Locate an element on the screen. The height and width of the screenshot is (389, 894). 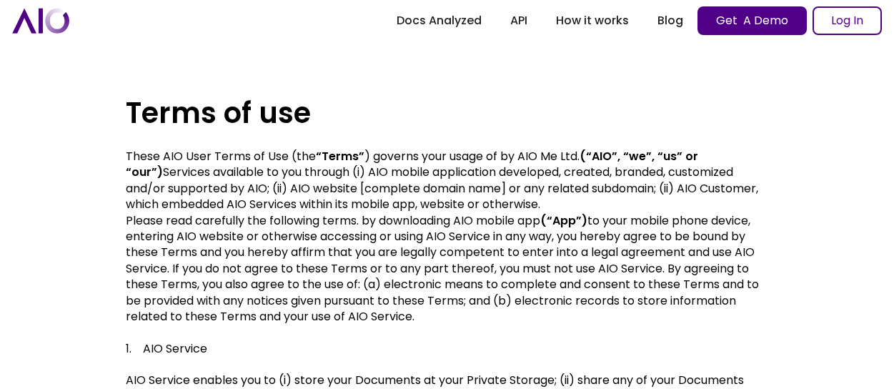
a: API is located at coordinates (519, 21).